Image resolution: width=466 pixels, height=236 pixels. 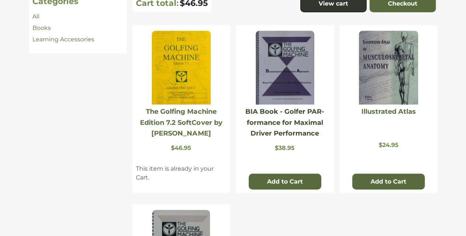 I want to click on p: This item is already in your Cart., so click(x=181, y=173).